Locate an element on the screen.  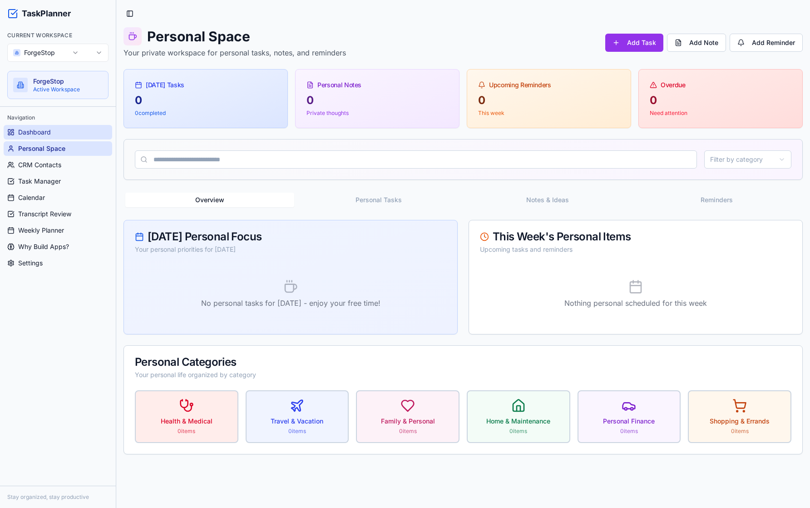
div: Personal Notes is located at coordinates (377, 85).